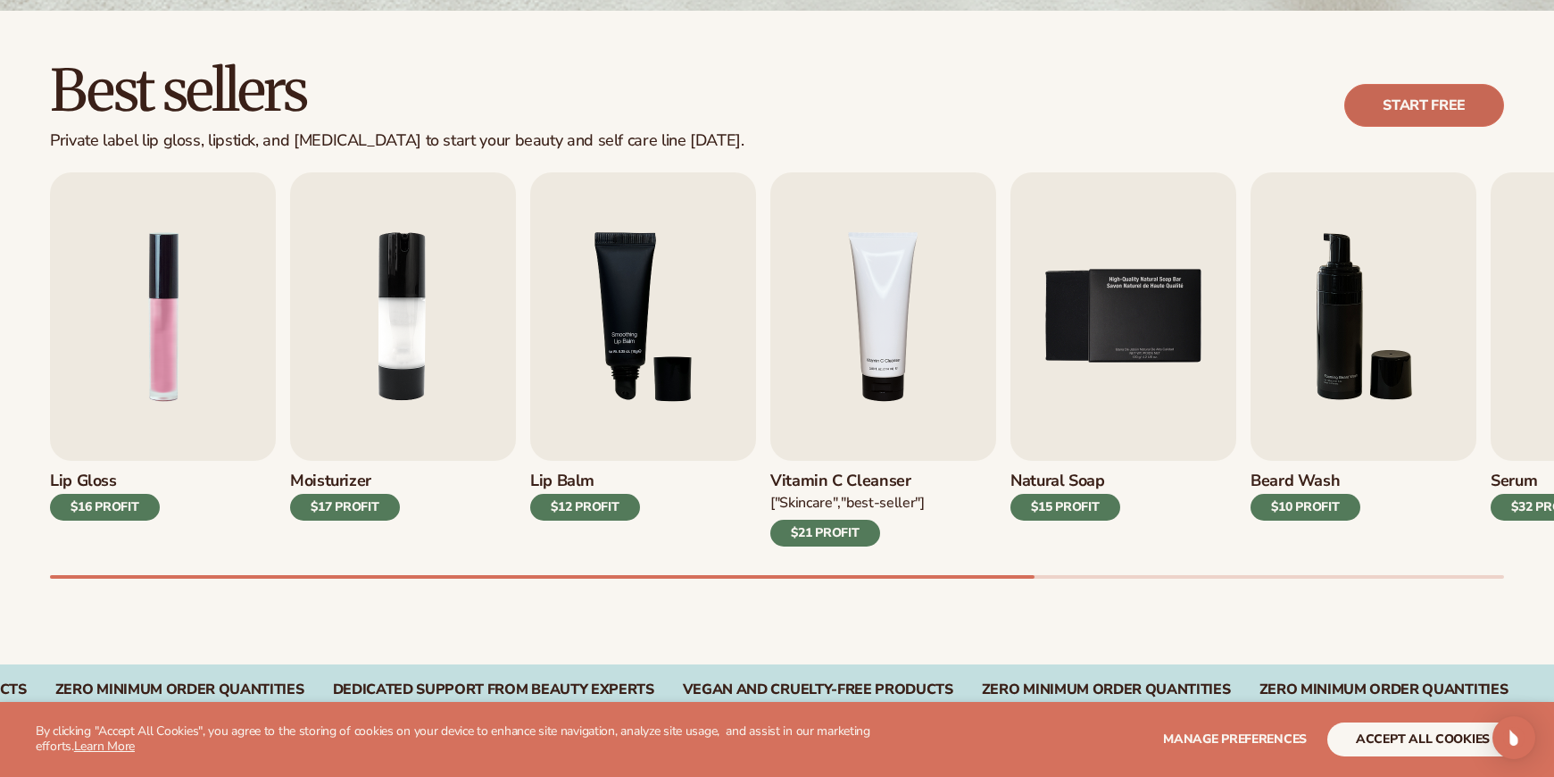  What do you see at coordinates (1424, 105) in the screenshot?
I see `a: Start free` at bounding box center [1424, 105].